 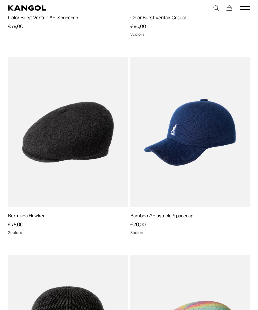 I want to click on a: Kangol, so click(x=69, y=8).